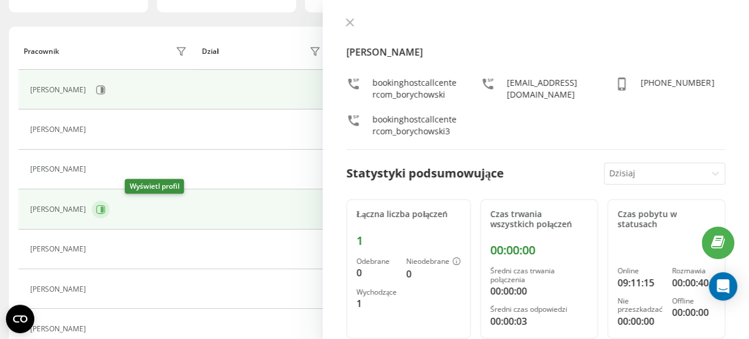 This screenshot has height=339, width=749. I want to click on div: Open Intercom Messenger, so click(723, 287).